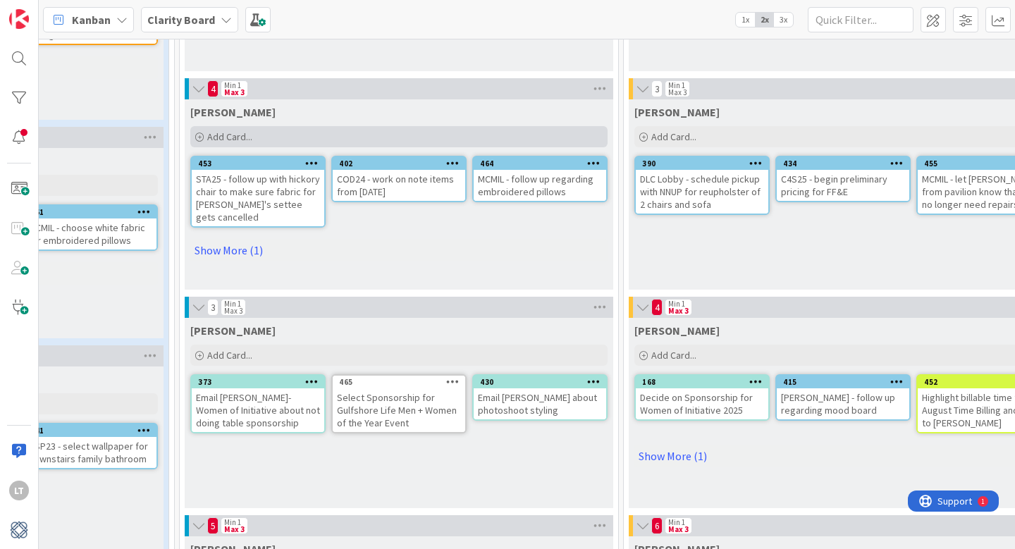  Describe the element at coordinates (399, 410) in the screenshot. I see `div: Select Sponsorship for Gulfshore Life Men + Women of the Year Event` at that location.